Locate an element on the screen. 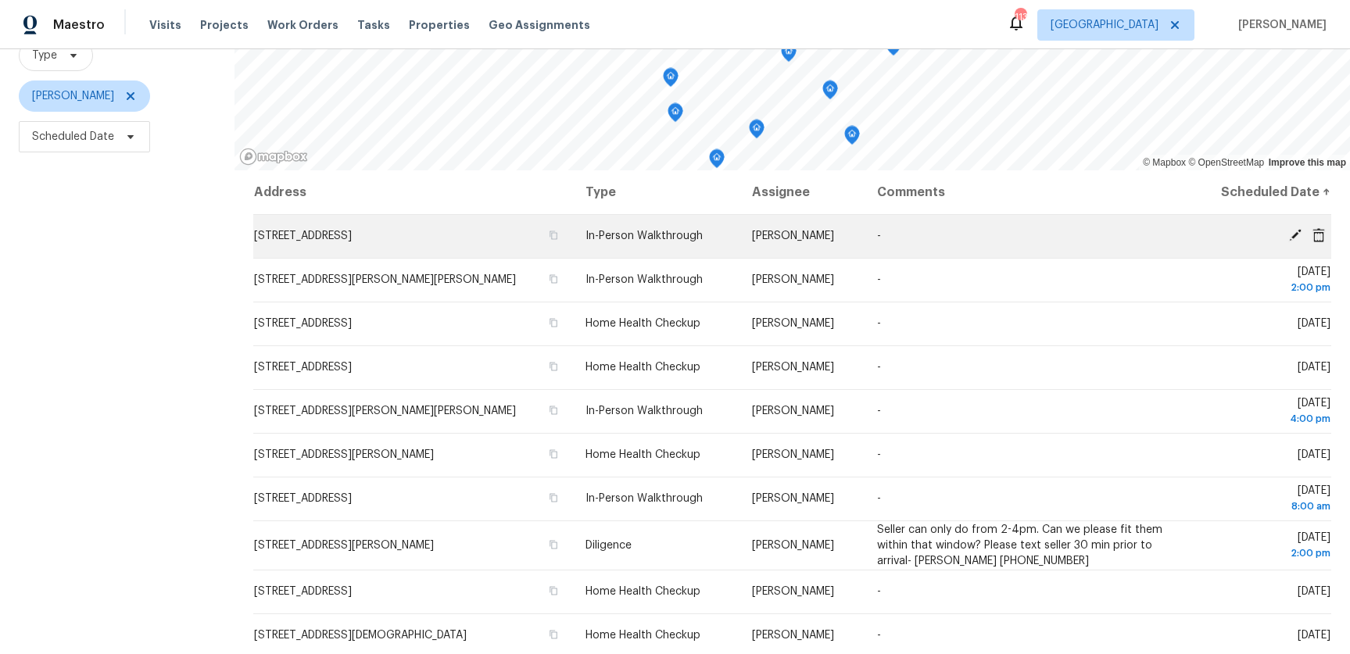 This screenshot has width=1350, height=654. span: Cancel is located at coordinates (1319, 235).